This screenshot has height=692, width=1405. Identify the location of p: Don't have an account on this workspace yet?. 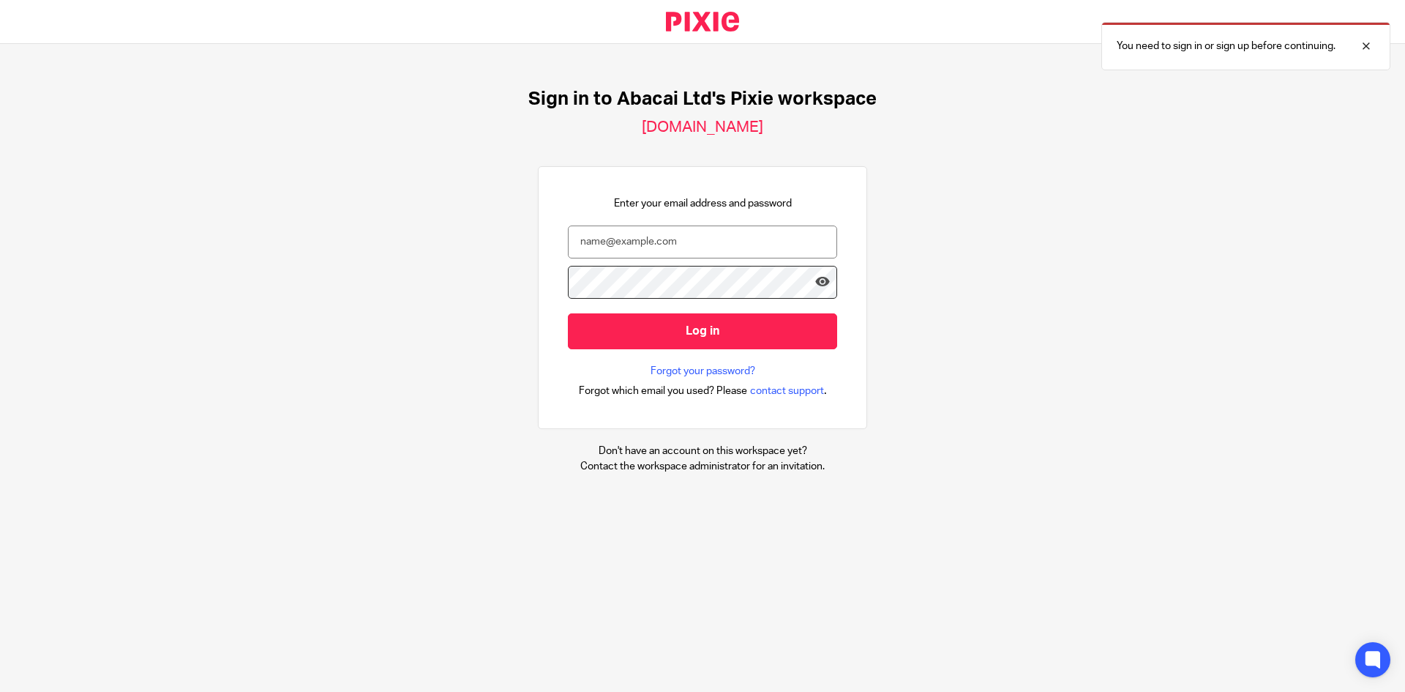
(703, 451).